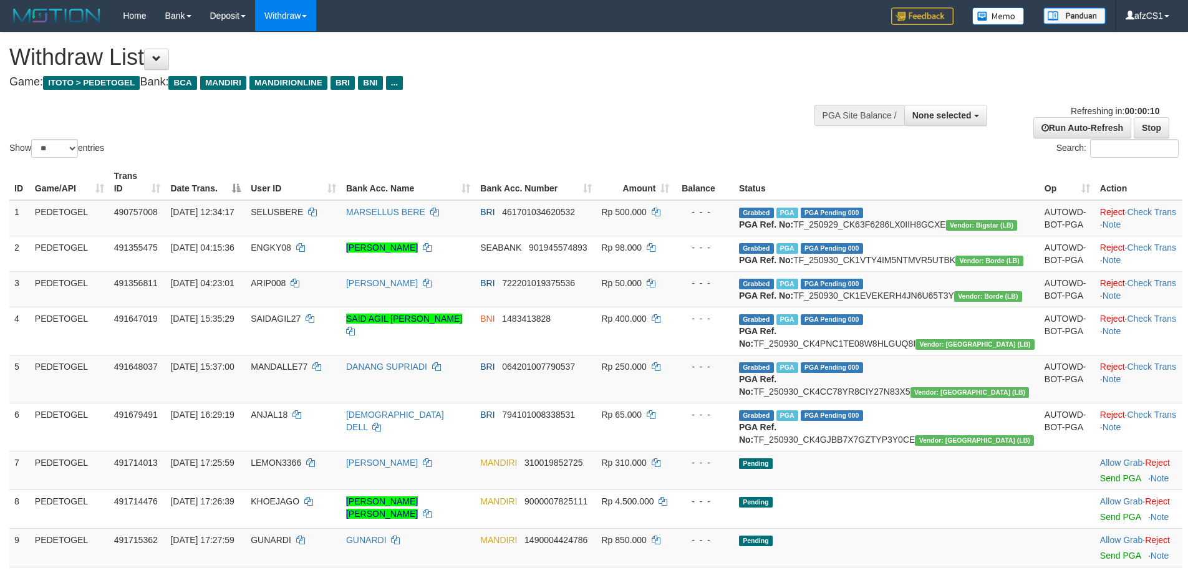 The width and height of the screenshot is (1188, 573). I want to click on span: Rp 250.000, so click(624, 367).